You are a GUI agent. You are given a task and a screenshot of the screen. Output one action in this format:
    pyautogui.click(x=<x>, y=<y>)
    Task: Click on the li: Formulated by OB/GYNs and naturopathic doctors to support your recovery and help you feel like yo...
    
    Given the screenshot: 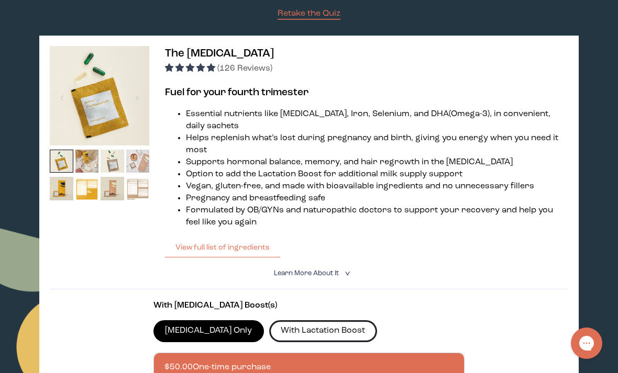 What is the action you would take?
    pyautogui.click(x=377, y=217)
    